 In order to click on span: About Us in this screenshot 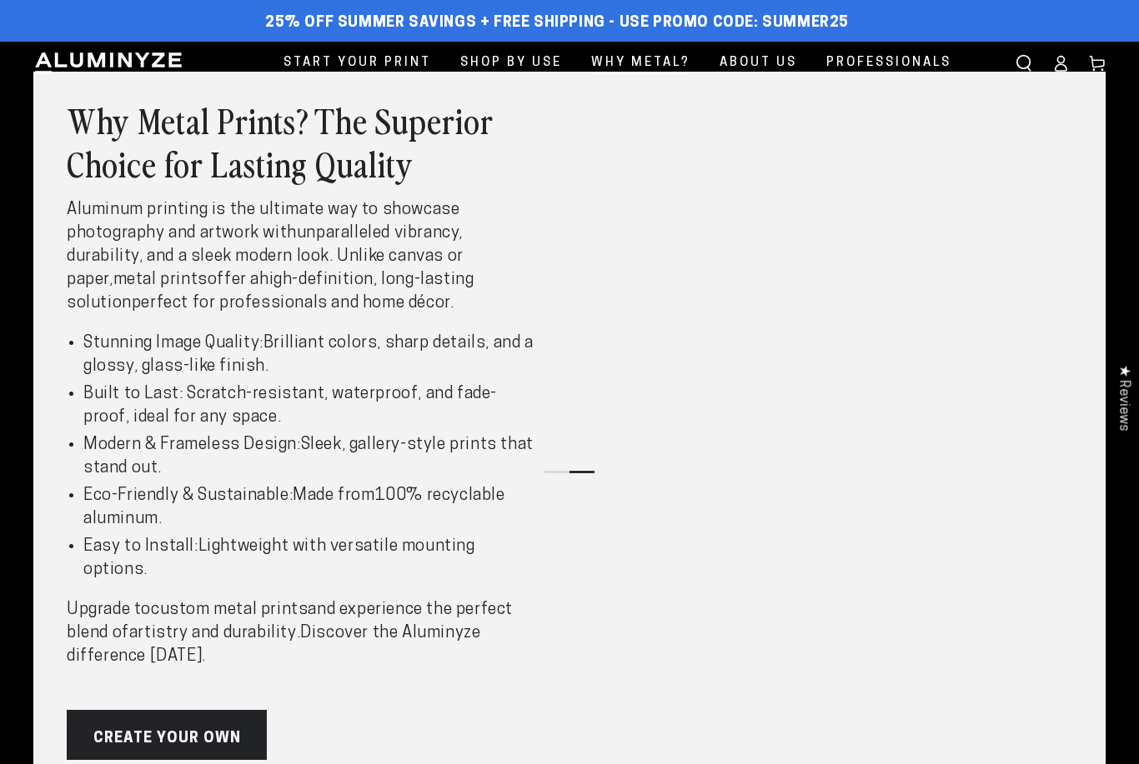, I will do `click(758, 63)`.